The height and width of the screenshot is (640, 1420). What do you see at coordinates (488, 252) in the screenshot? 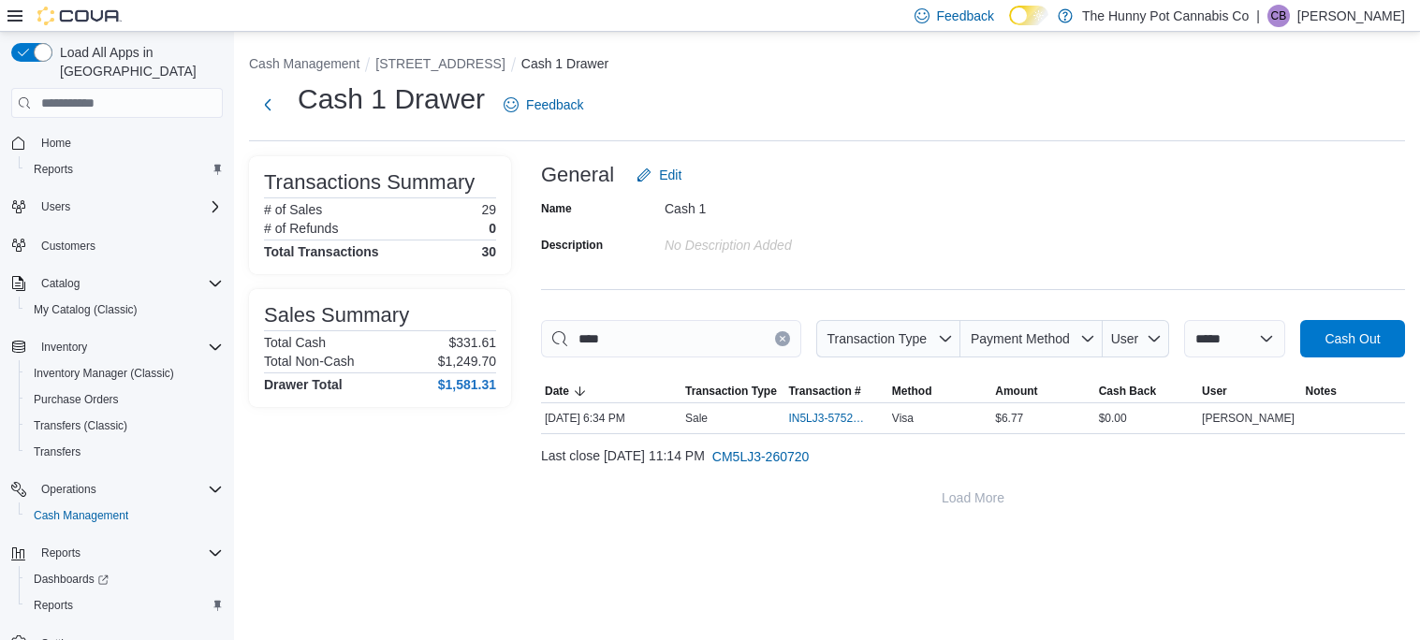
I see `h4: 30` at bounding box center [488, 252].